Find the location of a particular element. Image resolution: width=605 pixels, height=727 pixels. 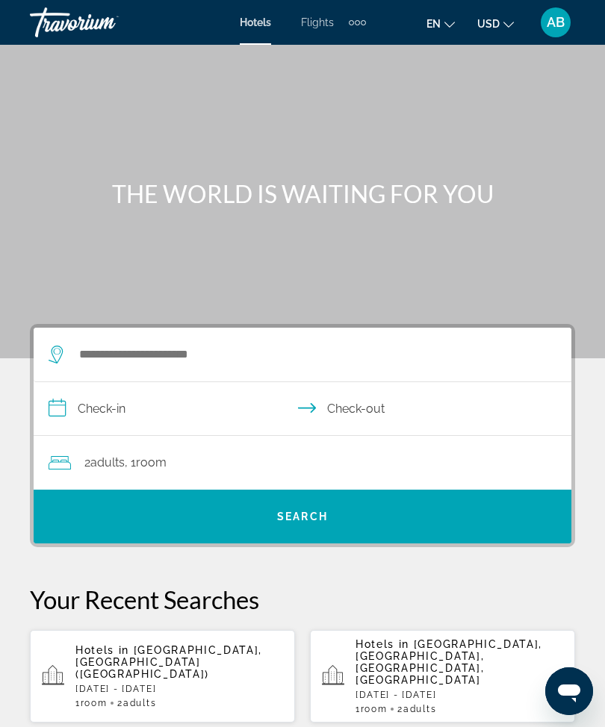

div: Search widget is located at coordinates (302, 435).